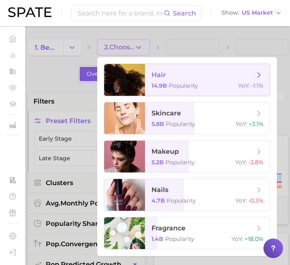  I want to click on img: SPATE, so click(30, 12).